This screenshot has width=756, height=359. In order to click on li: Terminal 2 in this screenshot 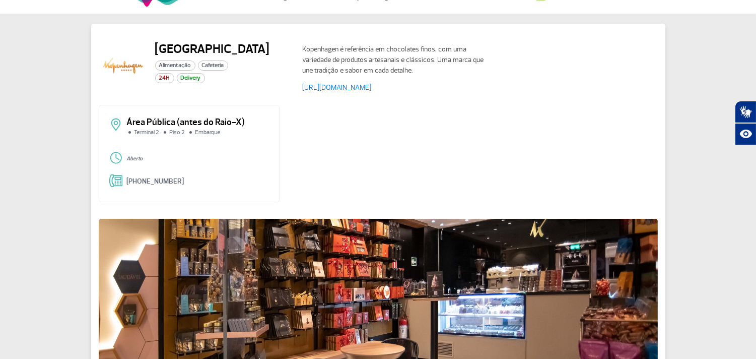, I will do `click(145, 132)`.